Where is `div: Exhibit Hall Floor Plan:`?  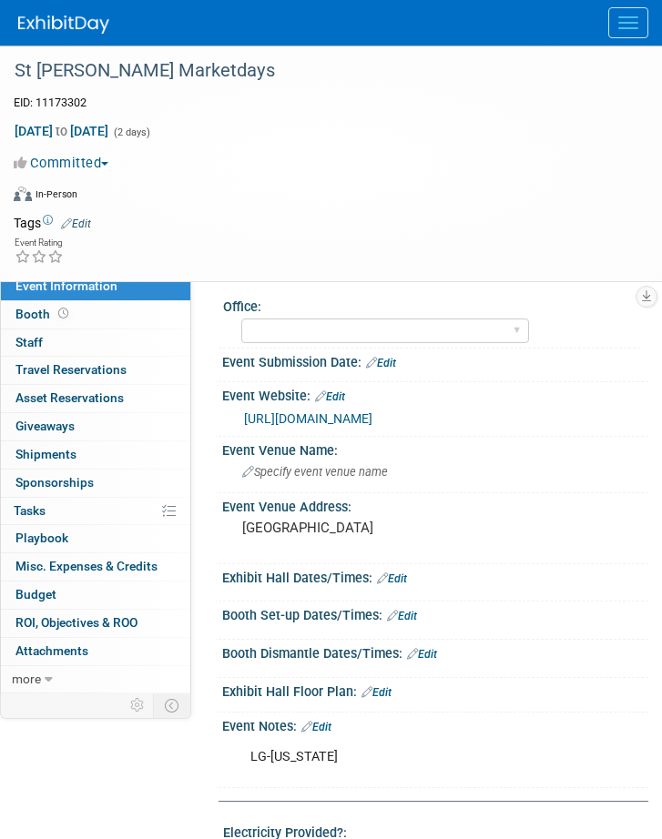 div: Exhibit Hall Floor Plan: is located at coordinates (435, 690).